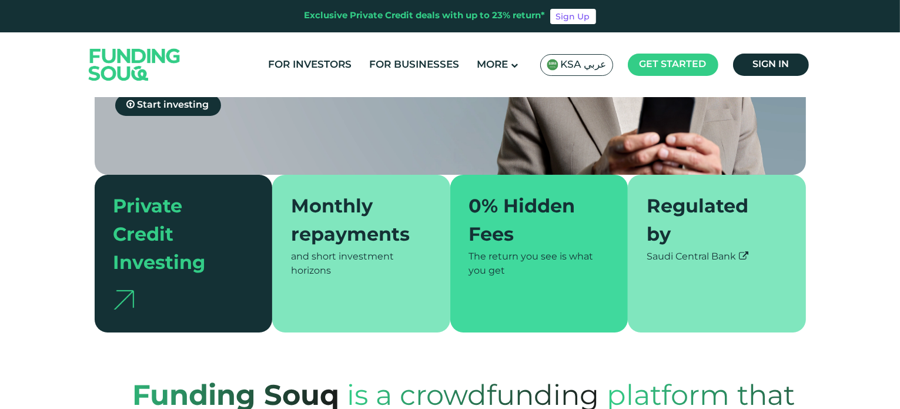  I want to click on div: Saudi Central Bank, so click(717, 257).